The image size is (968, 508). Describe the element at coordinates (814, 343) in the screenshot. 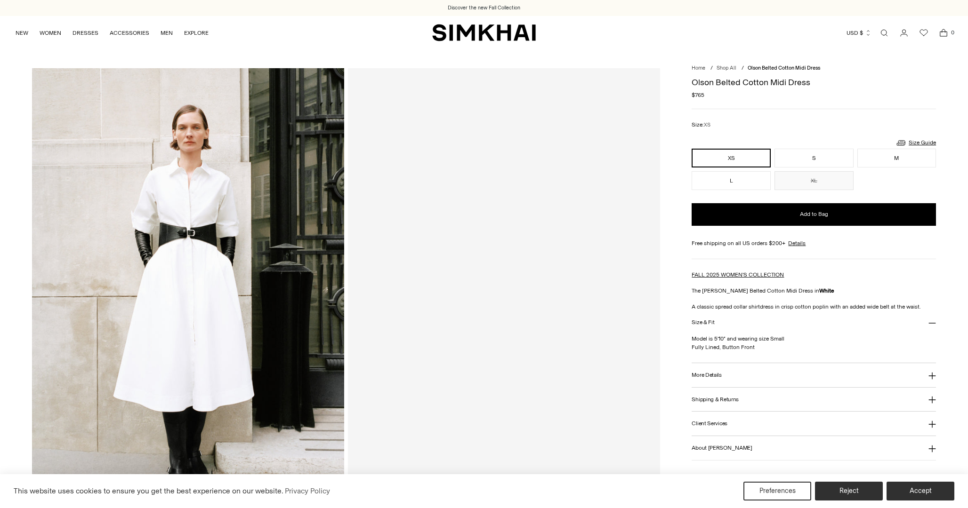

I see `p: Model is 5'10" and wearing size Small Fully Lined, Button Front` at that location.